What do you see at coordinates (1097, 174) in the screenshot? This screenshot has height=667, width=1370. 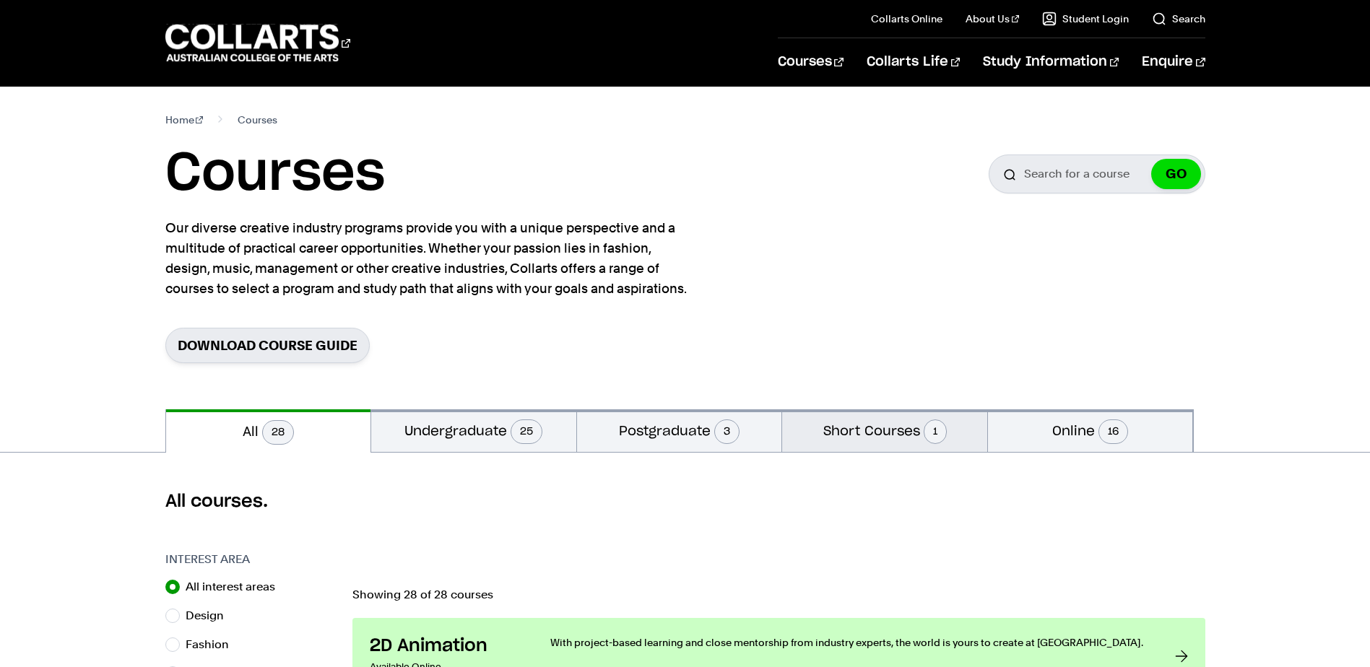 I see `input: Search for a course` at bounding box center [1097, 174].